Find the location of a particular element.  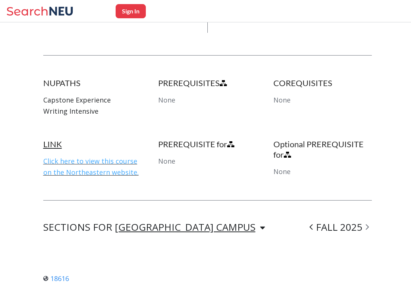

h4: PREREQUISITES is located at coordinates (207, 83).